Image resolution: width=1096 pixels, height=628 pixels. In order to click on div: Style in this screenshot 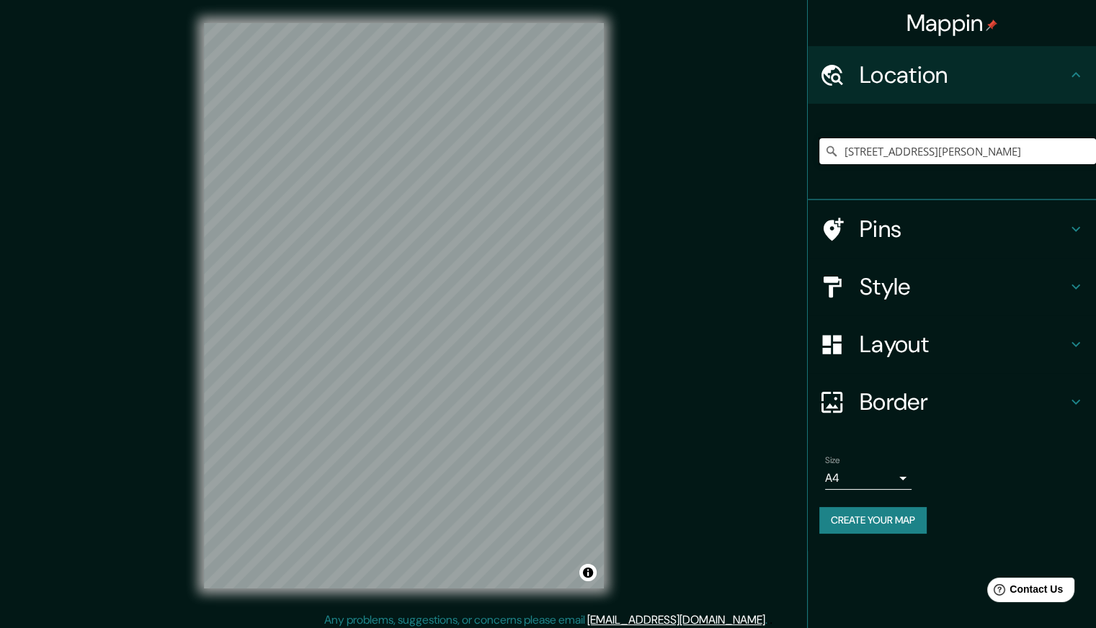, I will do `click(952, 287)`.